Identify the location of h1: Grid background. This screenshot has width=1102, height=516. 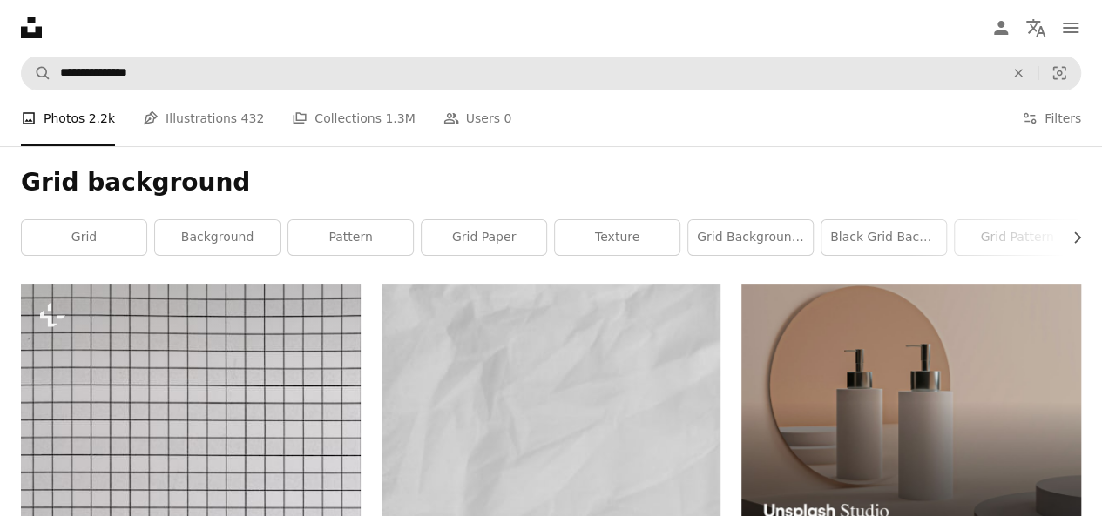
(550, 183).